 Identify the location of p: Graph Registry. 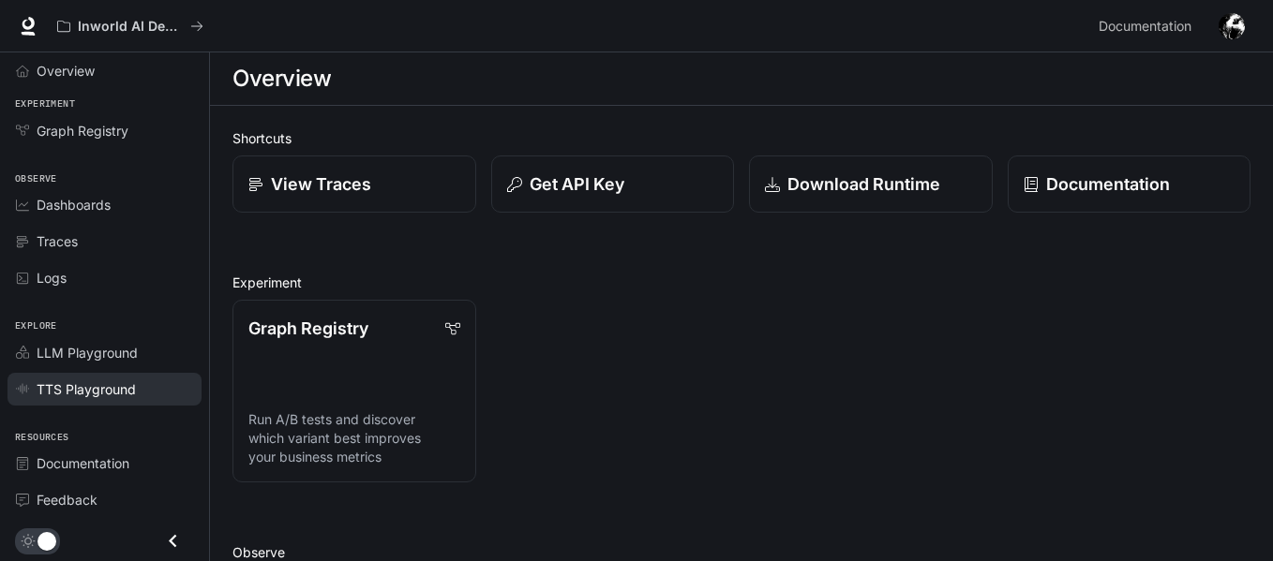
(308, 328).